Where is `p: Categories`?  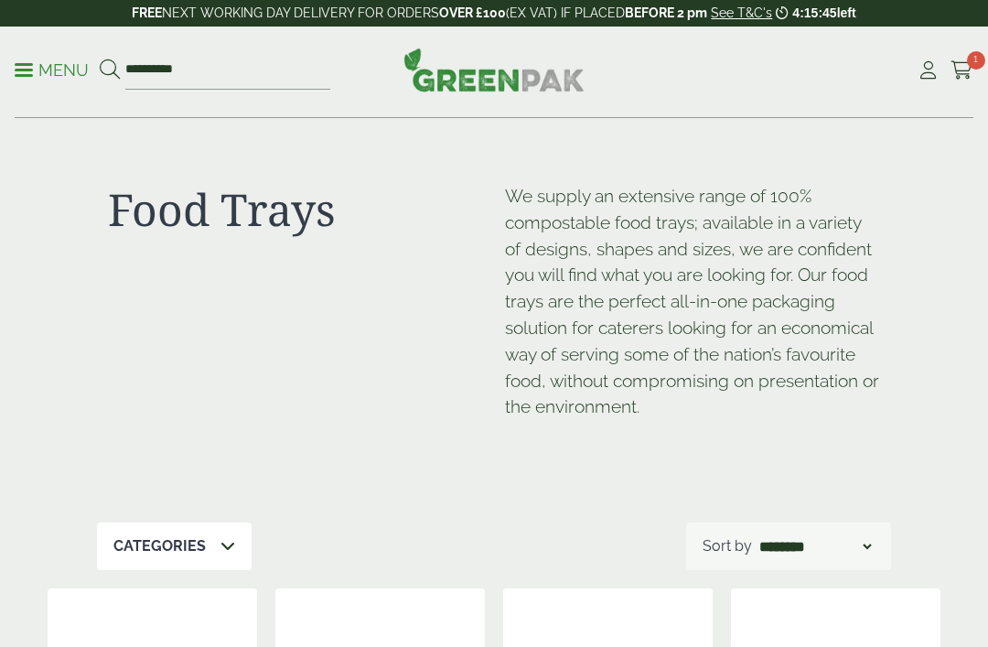
p: Categories is located at coordinates (159, 546).